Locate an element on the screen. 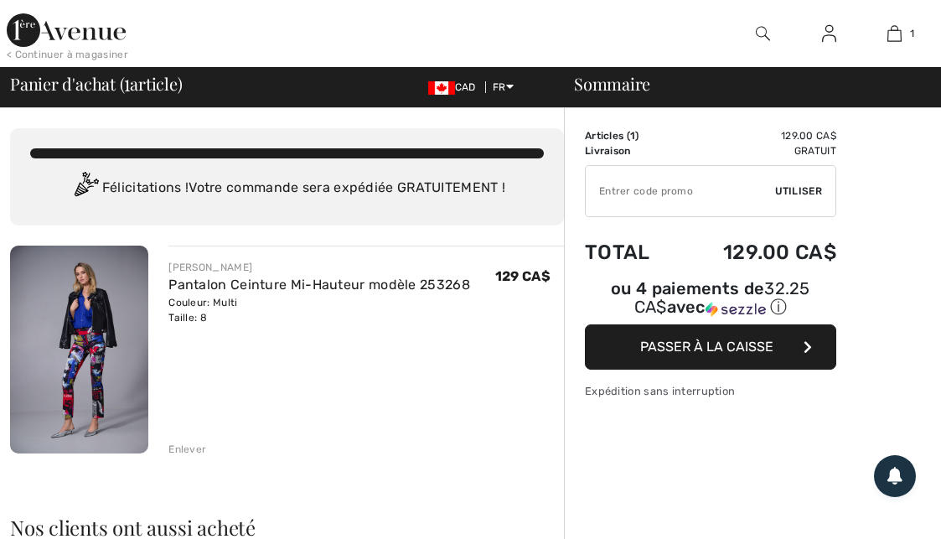 The height and width of the screenshot is (539, 941). span: Utiliser is located at coordinates (799, 191).